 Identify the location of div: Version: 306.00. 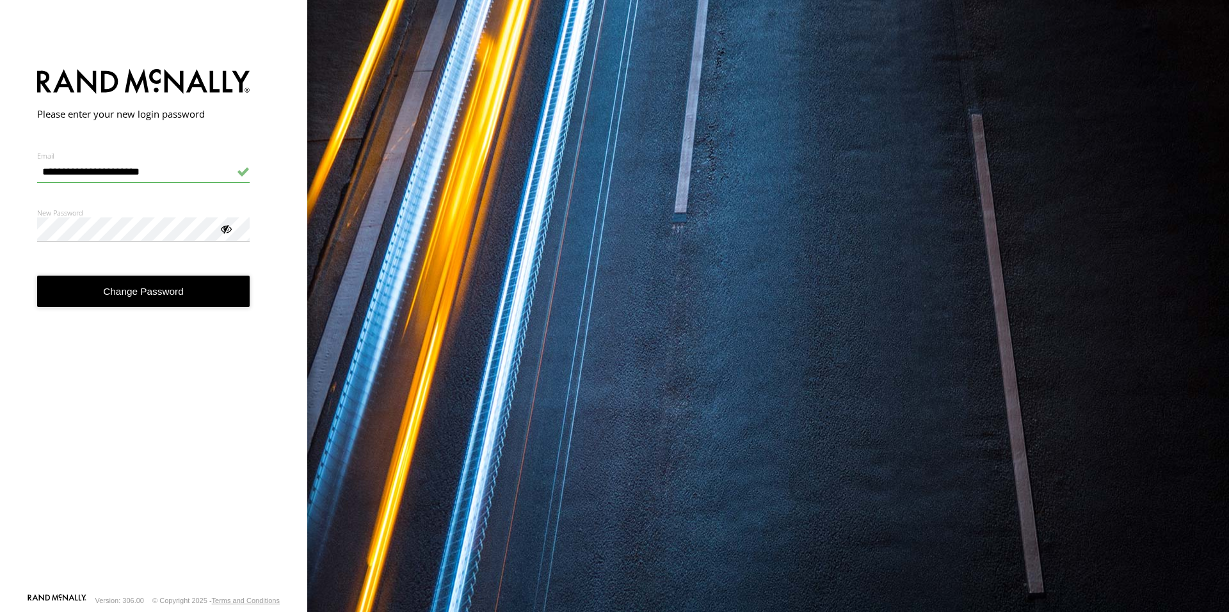
(120, 601).